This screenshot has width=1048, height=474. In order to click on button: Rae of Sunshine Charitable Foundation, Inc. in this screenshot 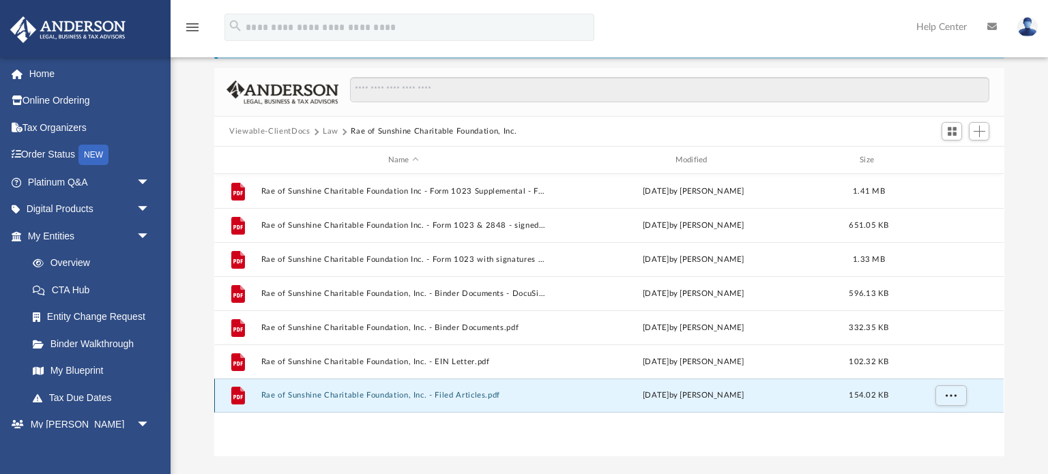, I will do `click(433, 132)`.